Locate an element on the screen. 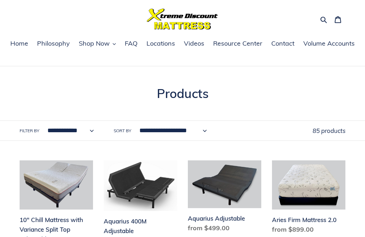 The width and height of the screenshot is (365, 237). a: Videos is located at coordinates (194, 44).